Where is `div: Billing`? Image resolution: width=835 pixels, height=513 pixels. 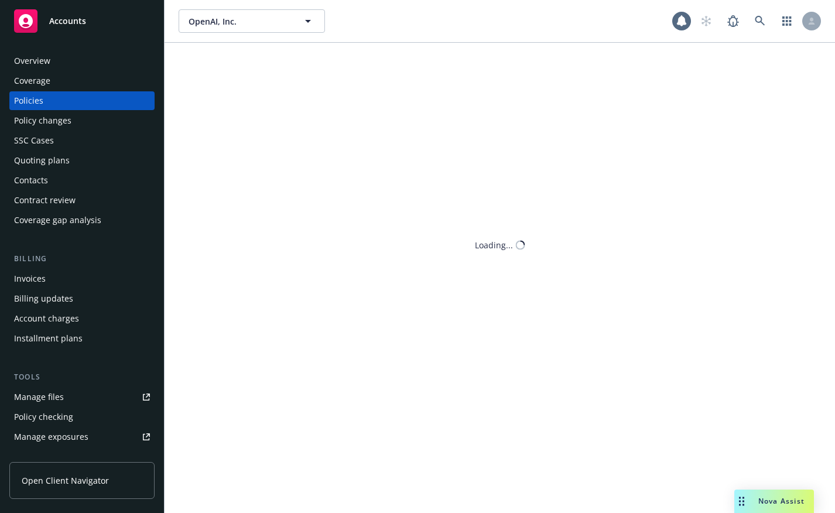 div: Billing is located at coordinates (82, 259).